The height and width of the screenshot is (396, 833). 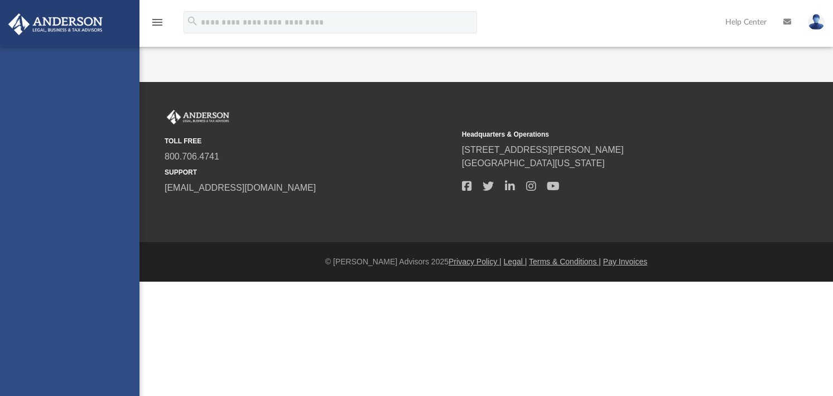 I want to click on small: TOLL FREE, so click(x=309, y=141).